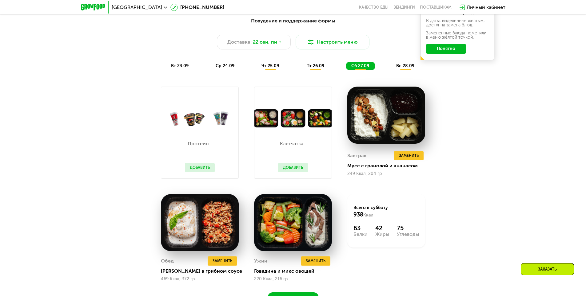 The image size is (586, 296). I want to click on div: Заменённые блюда пометили в меню жёлтой точкой., so click(457, 35).